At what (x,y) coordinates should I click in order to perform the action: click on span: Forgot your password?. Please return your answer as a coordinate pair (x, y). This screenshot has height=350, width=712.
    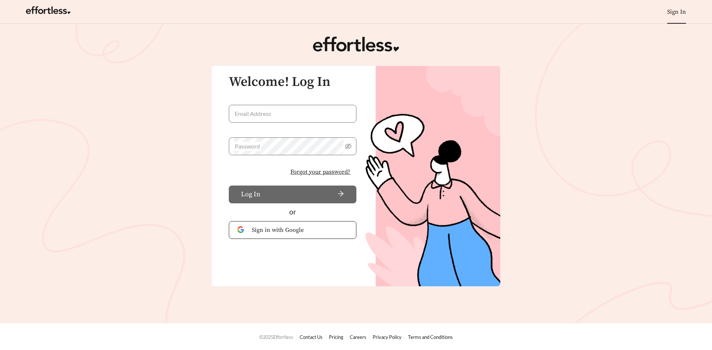
    Looking at the image, I should click on (320, 172).